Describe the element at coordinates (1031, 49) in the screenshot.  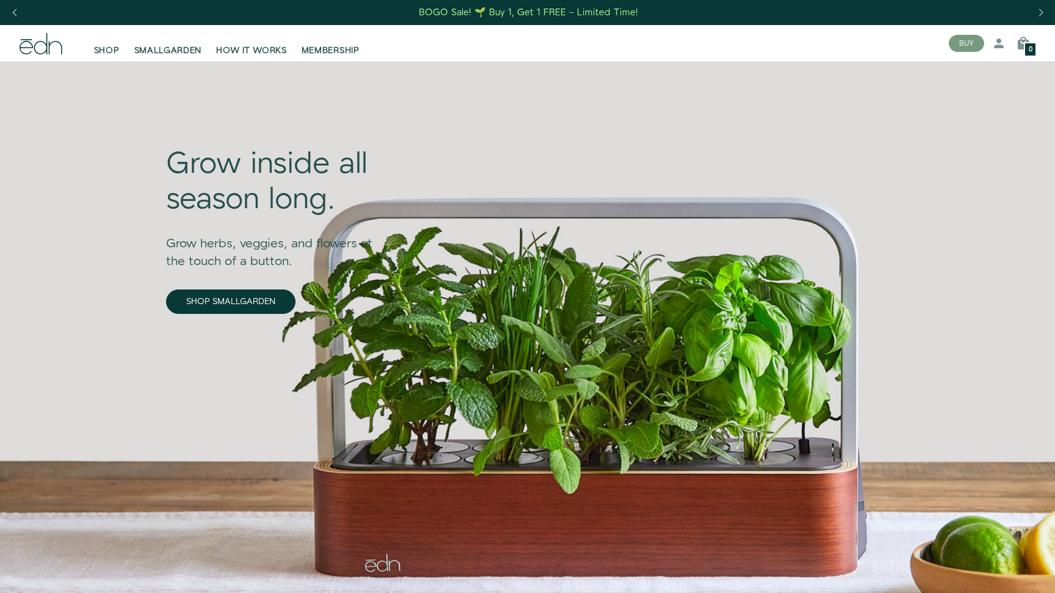
I see `span: 0` at that location.